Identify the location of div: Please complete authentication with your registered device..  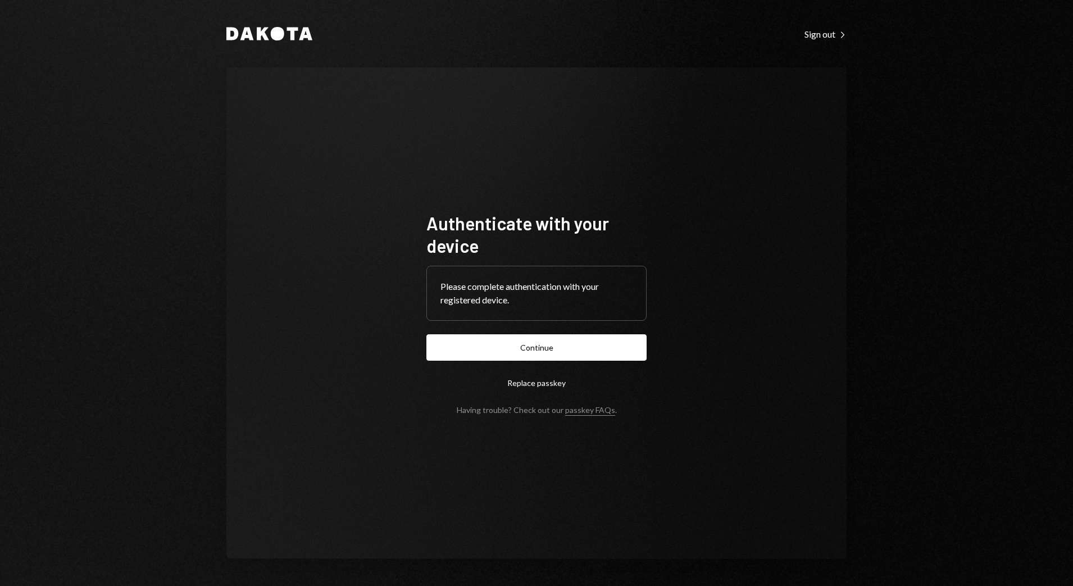
(537, 293).